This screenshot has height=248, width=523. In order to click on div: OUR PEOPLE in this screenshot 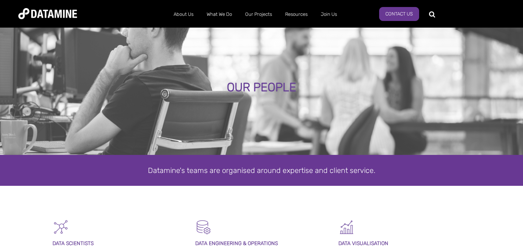, I will do `click(262, 87)`.